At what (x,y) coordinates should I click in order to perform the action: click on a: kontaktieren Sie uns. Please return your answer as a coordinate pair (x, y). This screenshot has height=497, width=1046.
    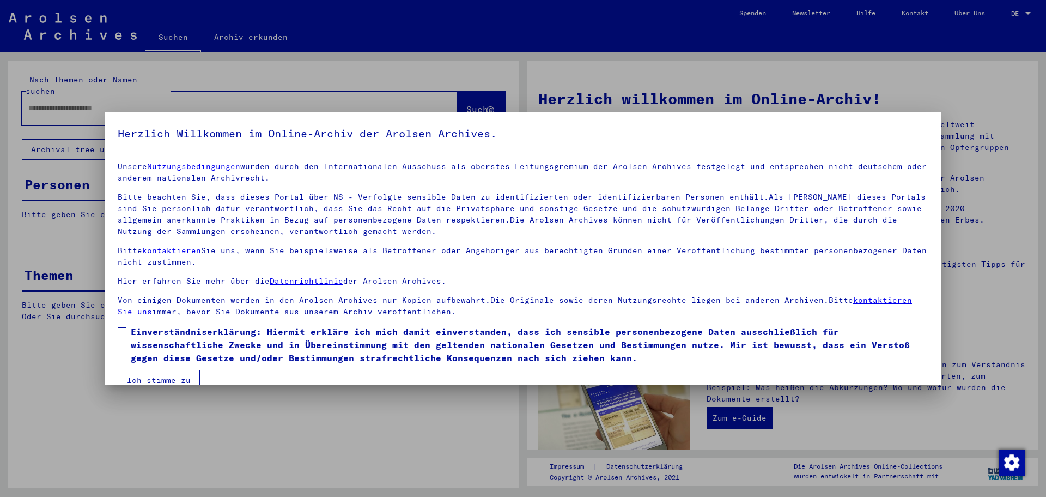
    Looking at the image, I should click on (515, 305).